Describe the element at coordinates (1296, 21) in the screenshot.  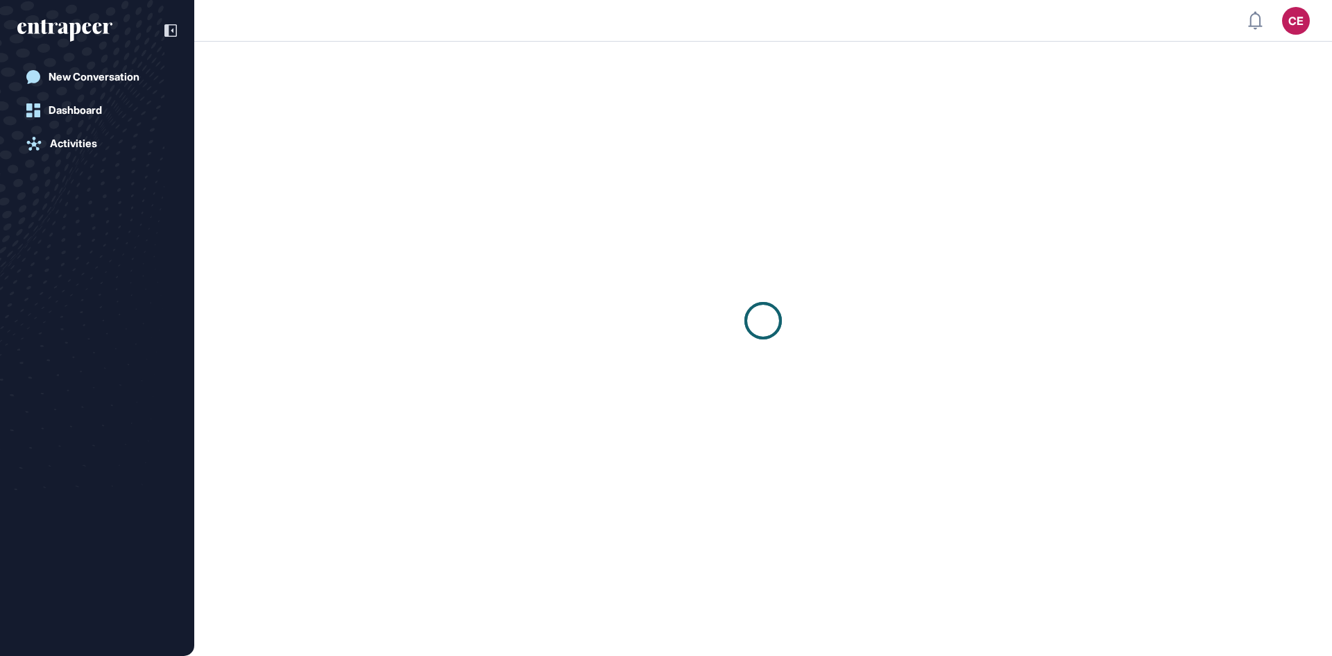
I see `div: CE` at that location.